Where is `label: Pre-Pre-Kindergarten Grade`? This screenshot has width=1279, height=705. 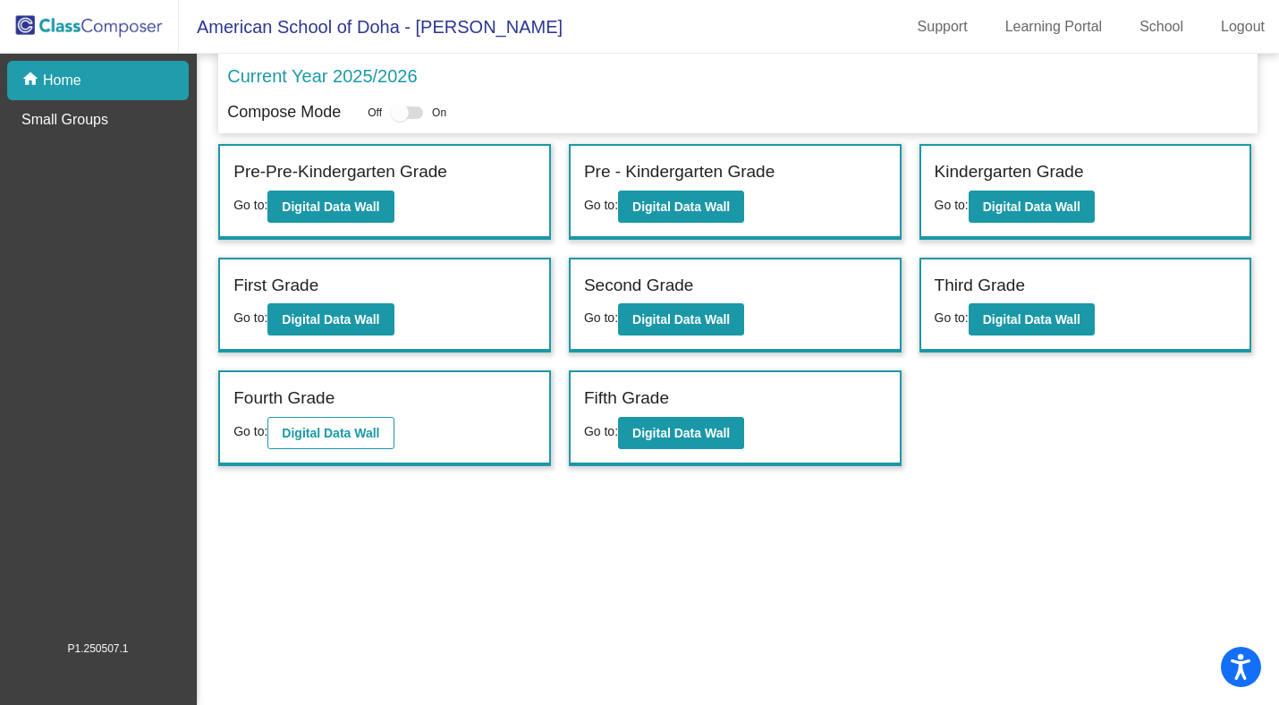
label: Pre-Pre-Kindergarten Grade is located at coordinates (340, 172).